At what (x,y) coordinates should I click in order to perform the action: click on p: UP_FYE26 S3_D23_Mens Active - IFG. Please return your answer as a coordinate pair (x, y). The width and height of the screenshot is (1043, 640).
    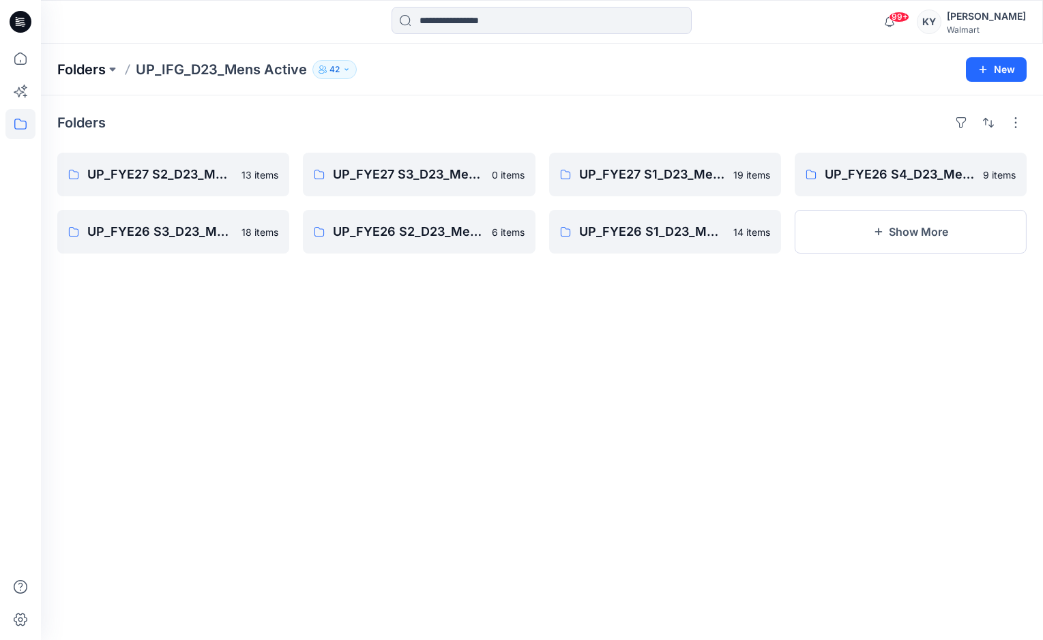
    Looking at the image, I should click on (160, 232).